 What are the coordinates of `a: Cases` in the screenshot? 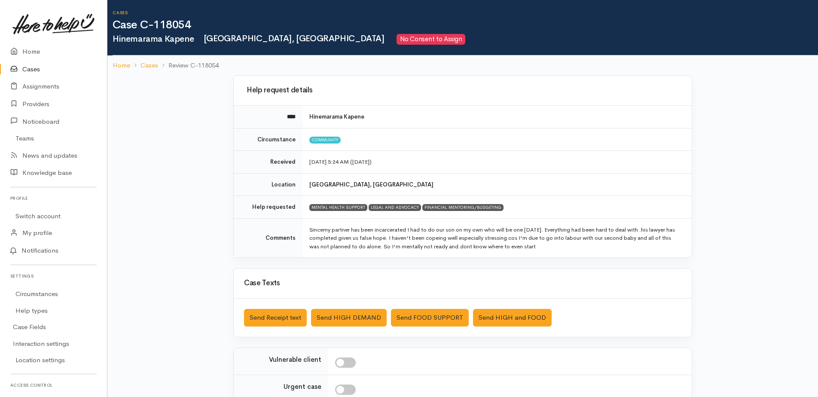 It's located at (149, 65).